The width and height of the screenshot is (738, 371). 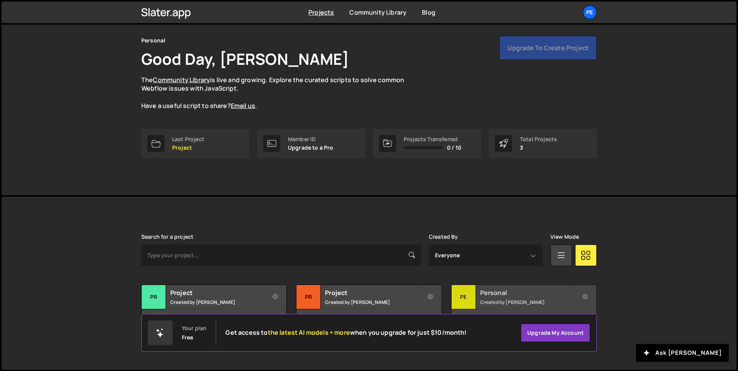 I want to click on h2: Get access to when you upgrade for just $10/month!, so click(x=346, y=333).